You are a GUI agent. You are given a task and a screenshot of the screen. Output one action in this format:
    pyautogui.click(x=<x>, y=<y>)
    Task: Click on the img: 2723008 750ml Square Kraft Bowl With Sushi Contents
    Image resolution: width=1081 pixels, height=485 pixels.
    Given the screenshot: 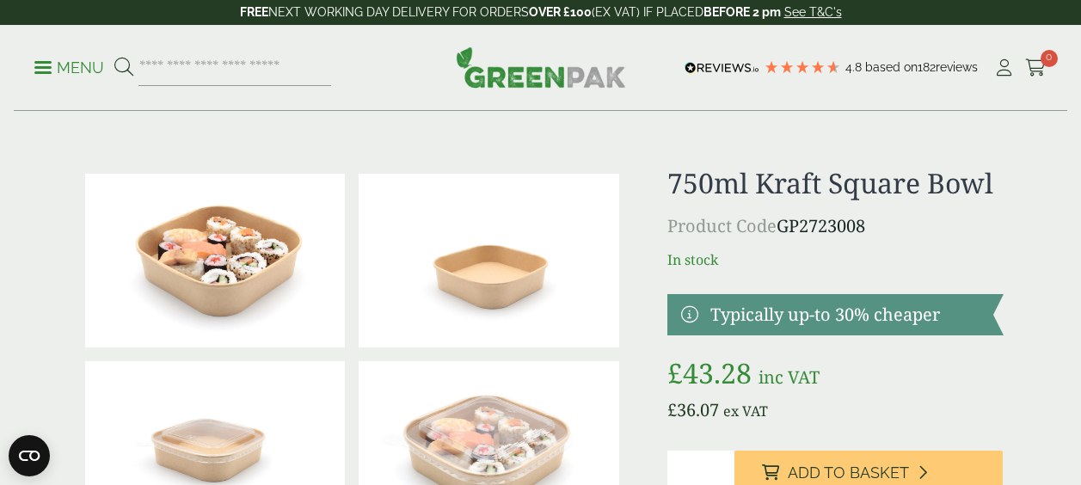 What is the action you would take?
    pyautogui.click(x=215, y=260)
    